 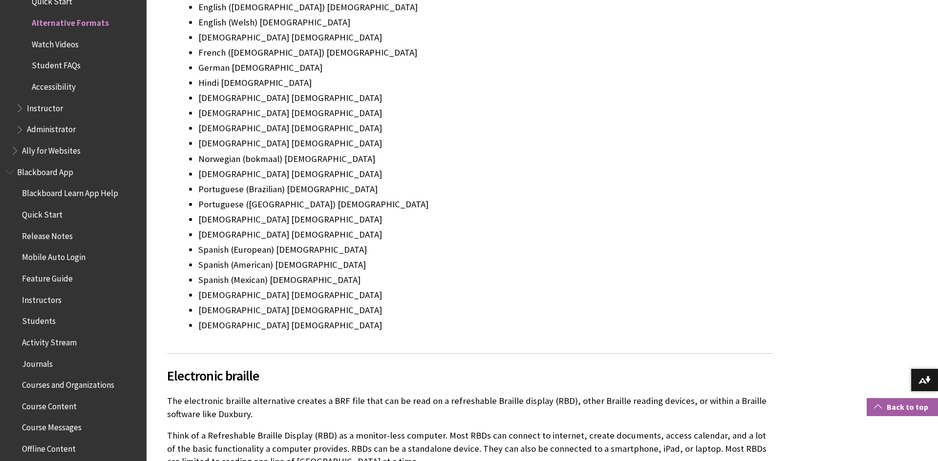 I want to click on span: Mobile Auto Login, so click(x=54, y=256).